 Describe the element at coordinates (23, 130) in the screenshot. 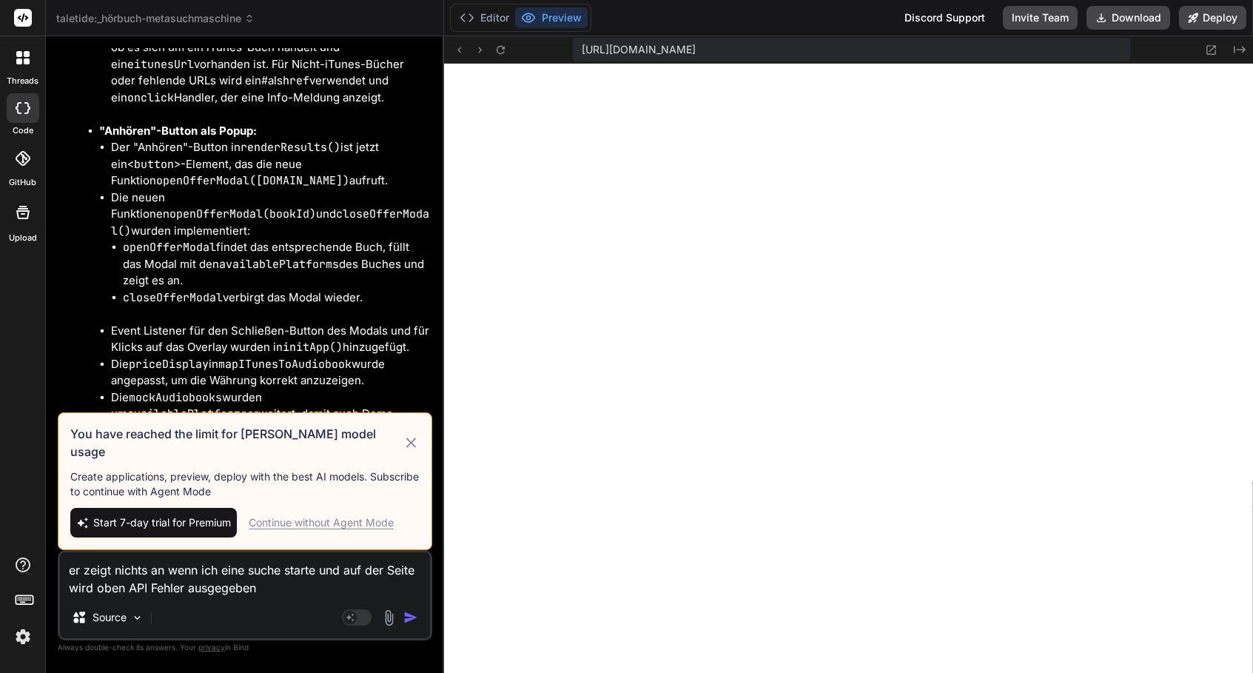

I see `label: code` at that location.